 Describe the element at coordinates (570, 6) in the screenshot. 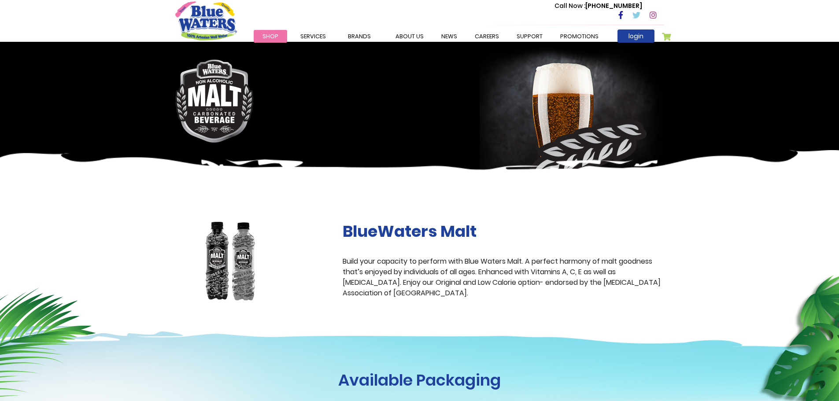

I see `span: Call Now :` at that location.